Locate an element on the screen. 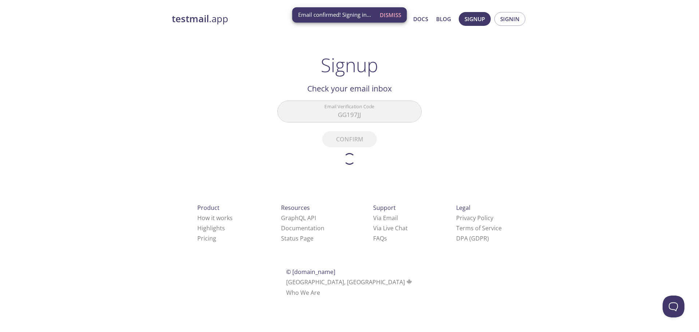 Image resolution: width=699 pixels, height=332 pixels. a: testmail.app is located at coordinates (257, 19).